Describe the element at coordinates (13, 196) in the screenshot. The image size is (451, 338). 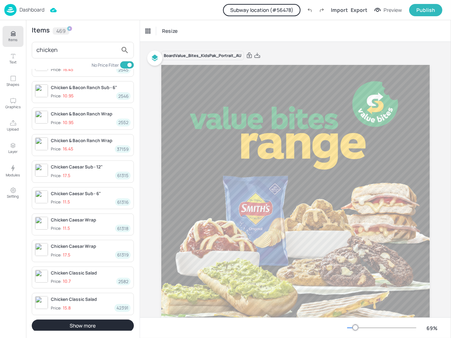
I see `p: Setting` at that location.